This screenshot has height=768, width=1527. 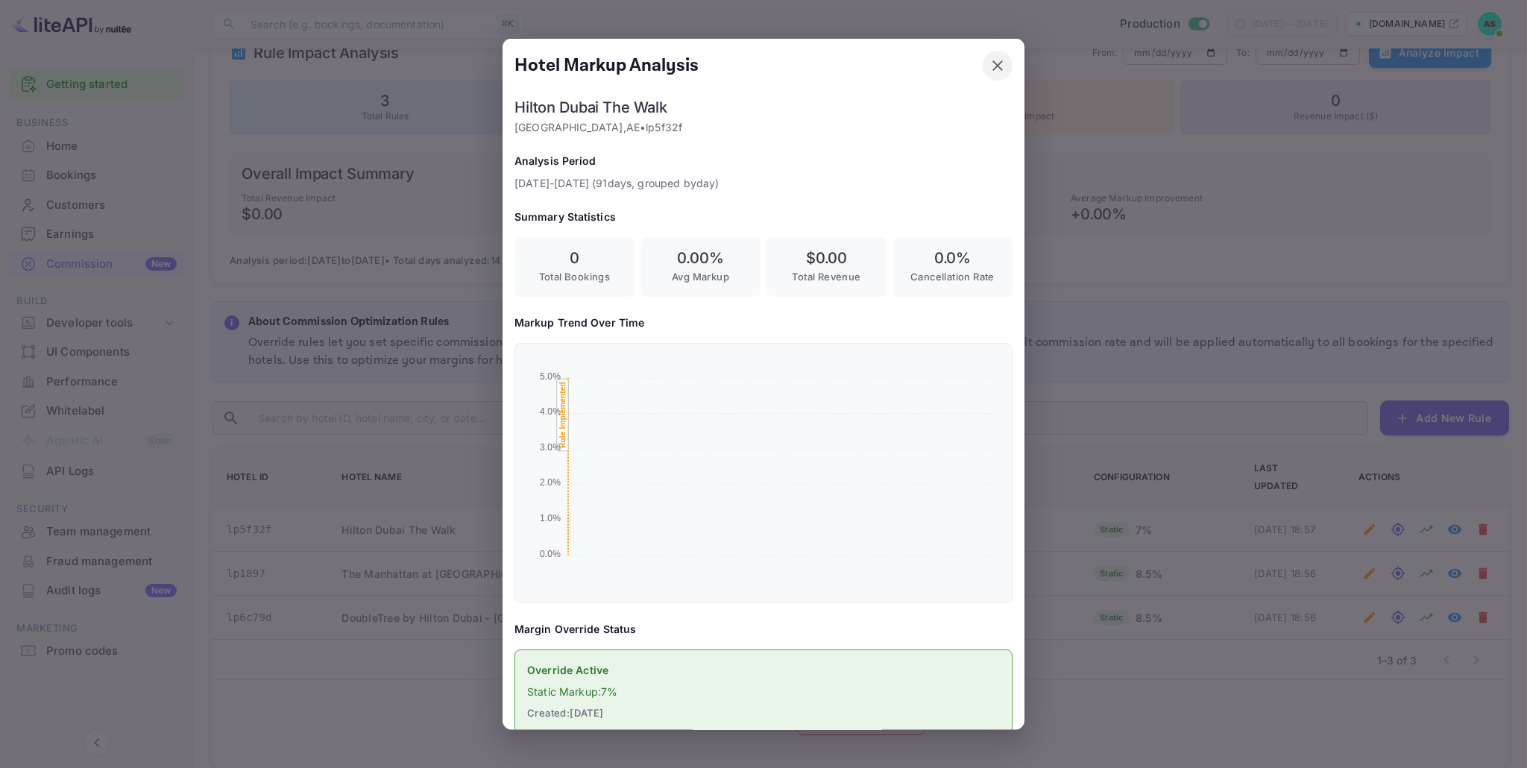 I want to click on h6: 0.0 %, so click(x=952, y=257).